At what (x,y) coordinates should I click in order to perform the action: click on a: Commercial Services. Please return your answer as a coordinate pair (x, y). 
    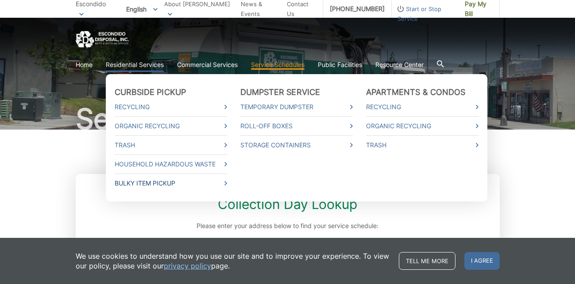
    Looking at the image, I should click on (207, 65).